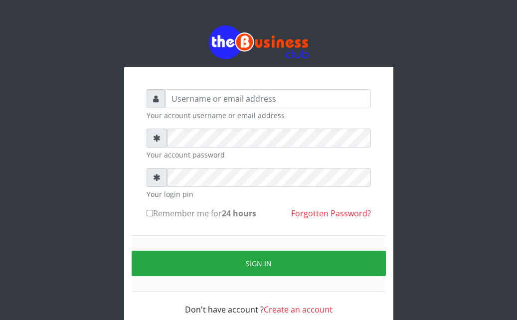 The width and height of the screenshot is (517, 320). Describe the element at coordinates (259, 263) in the screenshot. I see `button: Sign in` at that location.